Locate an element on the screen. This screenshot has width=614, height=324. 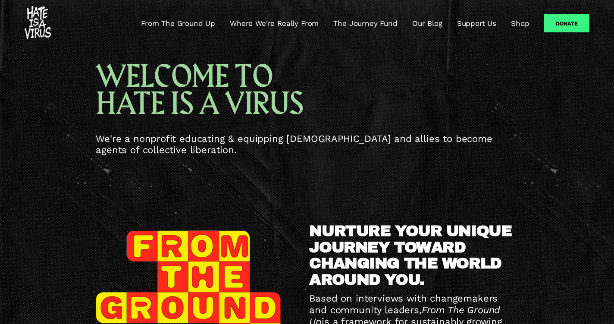
a: Donate is located at coordinates (567, 23).